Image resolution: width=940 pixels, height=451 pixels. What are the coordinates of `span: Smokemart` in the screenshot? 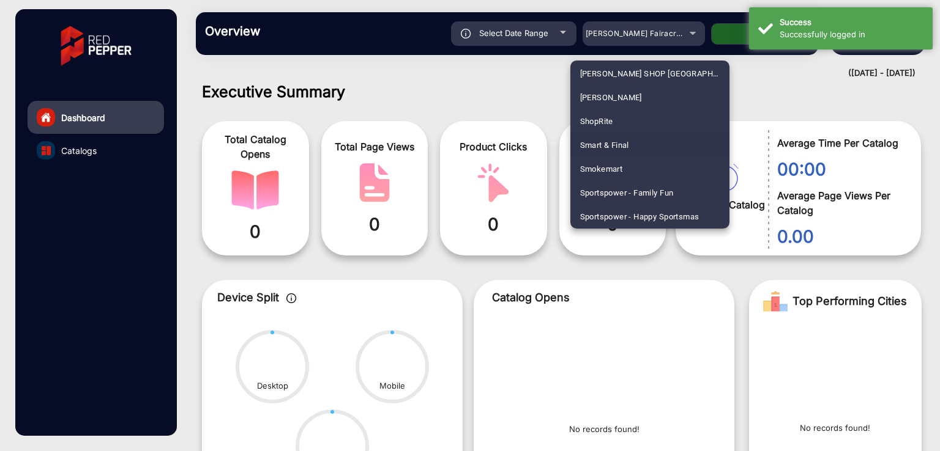 It's located at (601, 169).